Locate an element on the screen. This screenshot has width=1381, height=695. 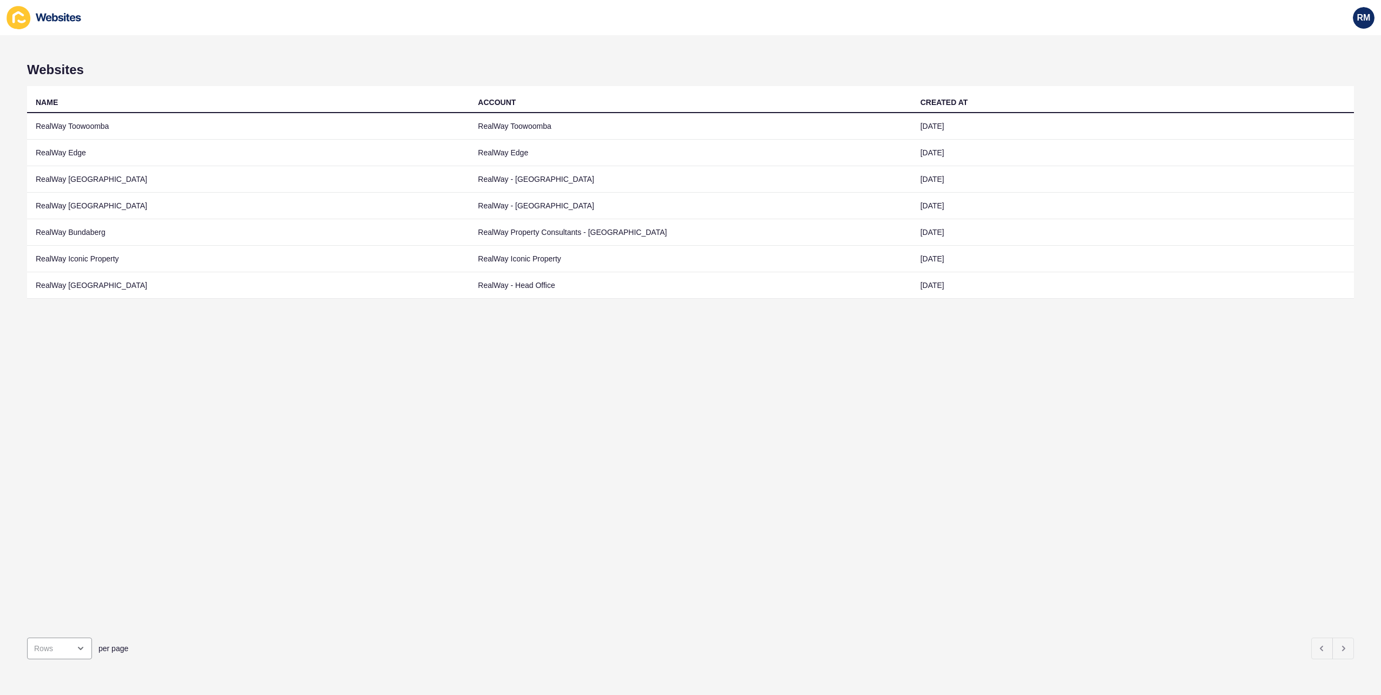
span: RM is located at coordinates (1364, 18).